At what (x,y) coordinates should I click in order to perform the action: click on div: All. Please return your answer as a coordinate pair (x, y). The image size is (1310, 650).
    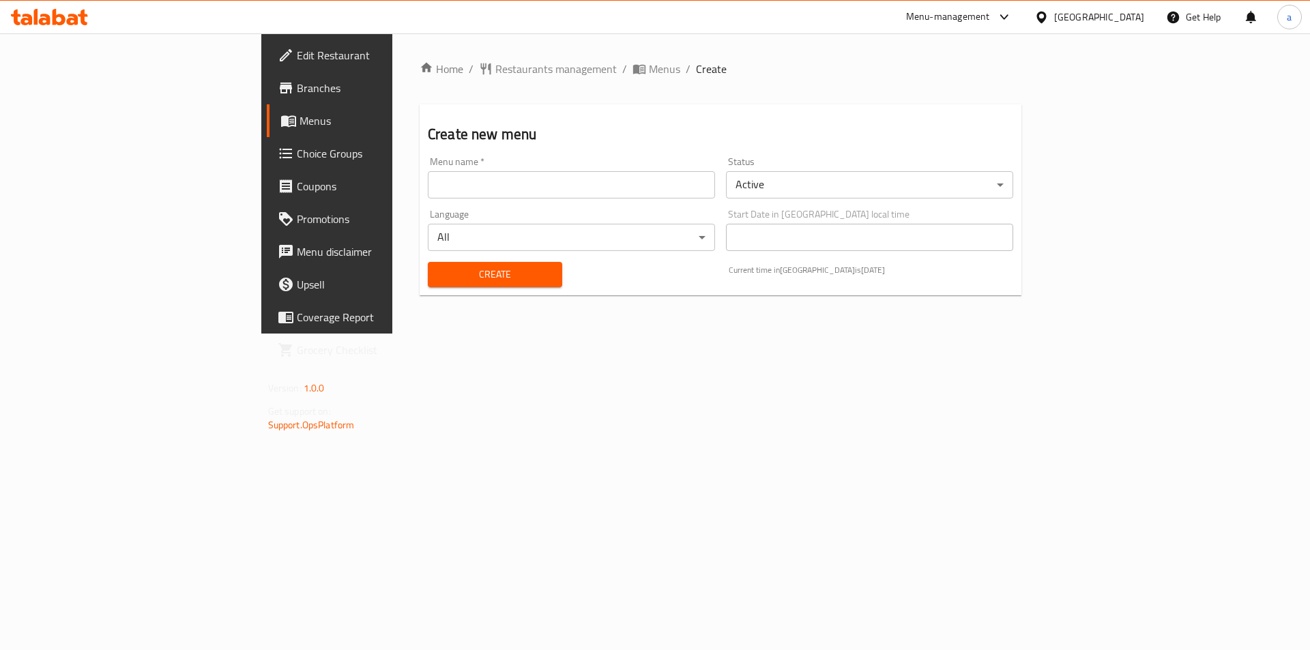
    Looking at the image, I should click on (571, 238).